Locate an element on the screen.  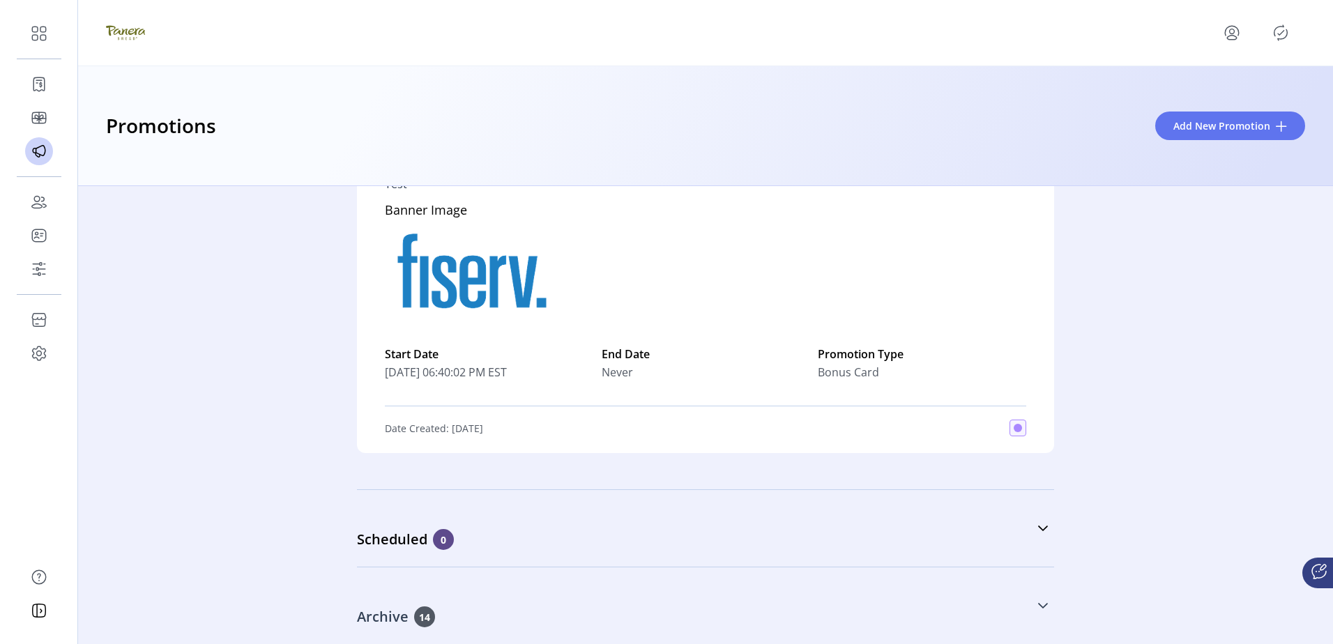
span: Bonus Card is located at coordinates (848, 372).